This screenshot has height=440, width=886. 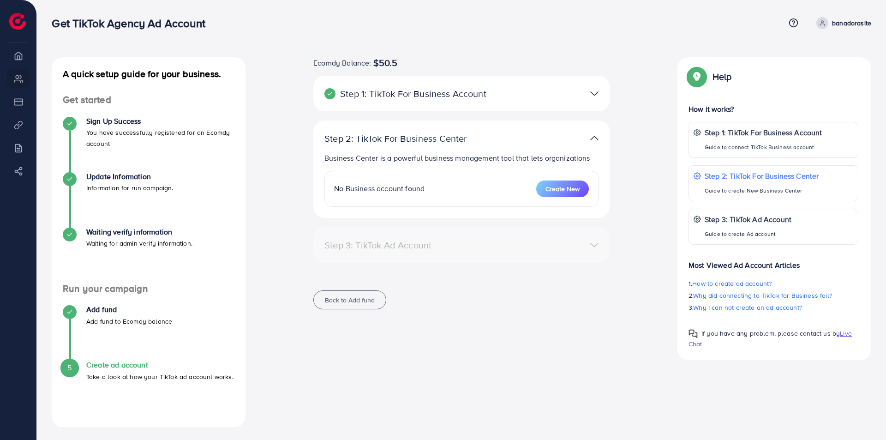 I want to click on p: Step 3: TikTok Ad Account, so click(x=748, y=219).